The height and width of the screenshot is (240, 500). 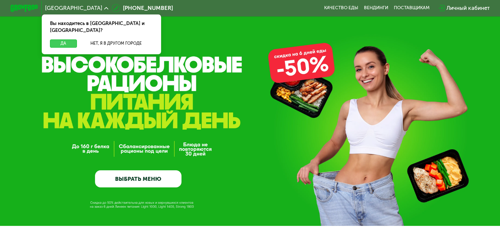 What do you see at coordinates (116, 43) in the screenshot?
I see `button: Нет, я в другом городе` at bounding box center [116, 43].